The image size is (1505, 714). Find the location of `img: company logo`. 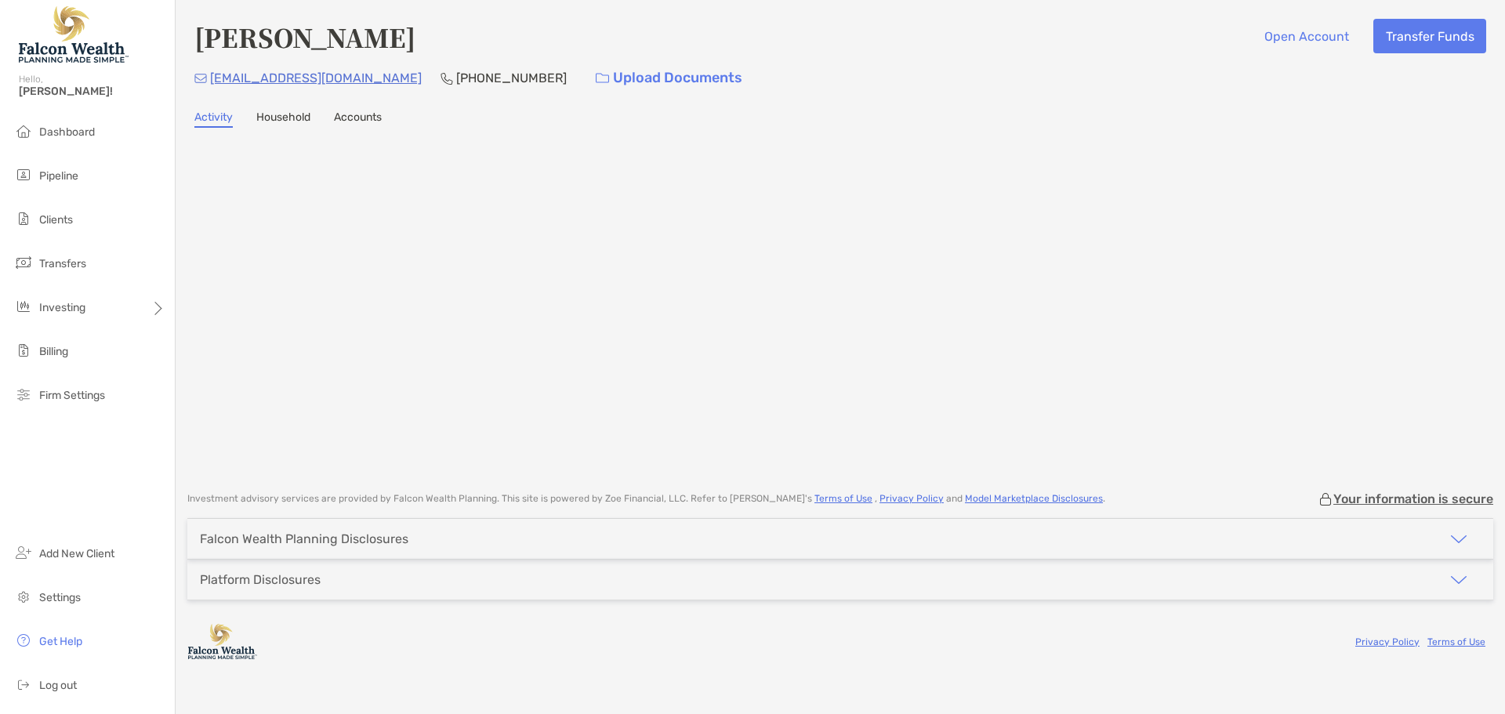

img: company logo is located at coordinates (223, 641).